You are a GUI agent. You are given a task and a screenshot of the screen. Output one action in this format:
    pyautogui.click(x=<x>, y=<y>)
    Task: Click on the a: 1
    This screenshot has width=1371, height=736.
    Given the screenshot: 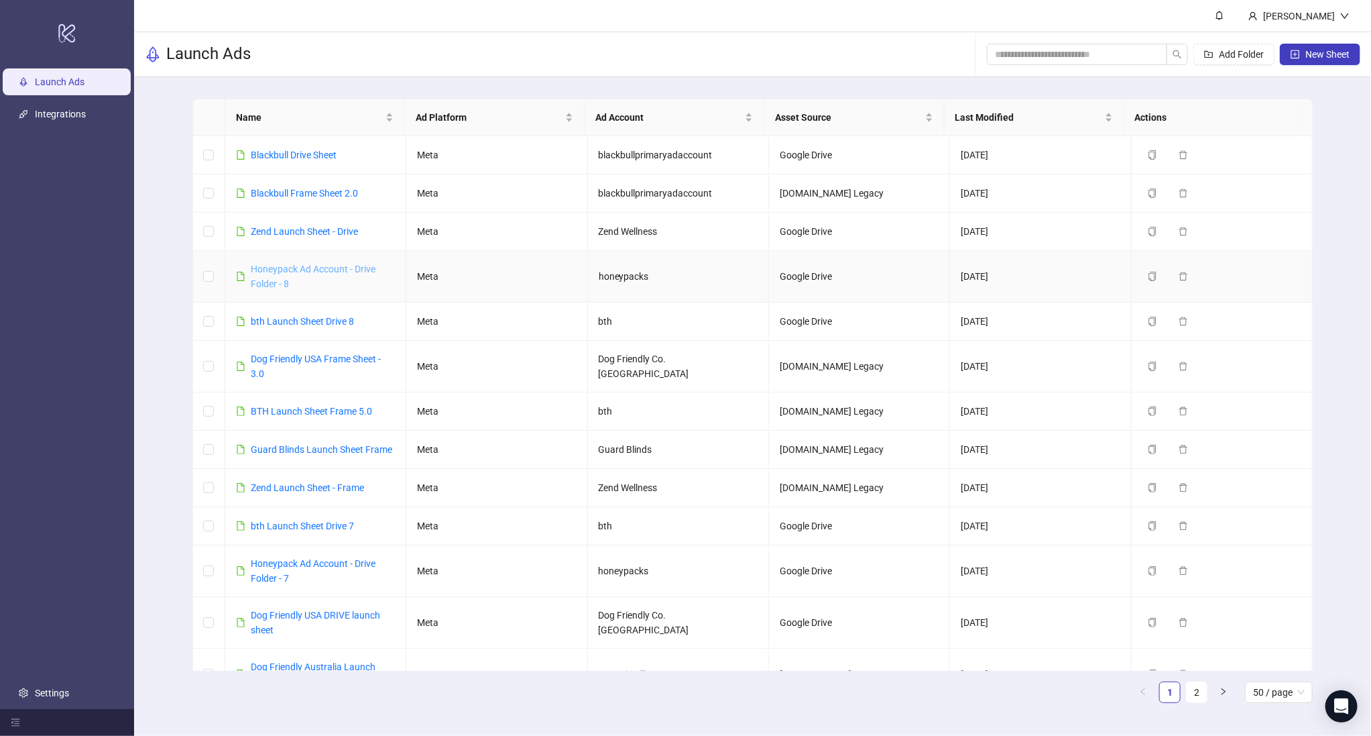 What is the action you would take?
    pyautogui.click(x=1170, y=692)
    